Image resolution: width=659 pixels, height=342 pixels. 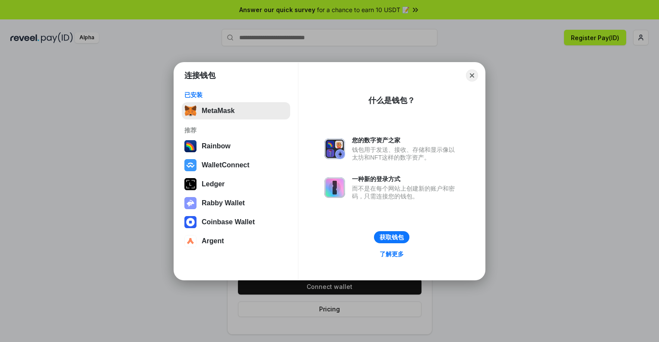 What do you see at coordinates (190, 184) in the screenshot?
I see `img: svg+xml,%3Csvg%20xmlns%3D%22http%3A%2F%2Fwww.w3.org%2F2000%2Fsvg%22%20width%3D%2228%22%20height%3...` at bounding box center [190, 184].